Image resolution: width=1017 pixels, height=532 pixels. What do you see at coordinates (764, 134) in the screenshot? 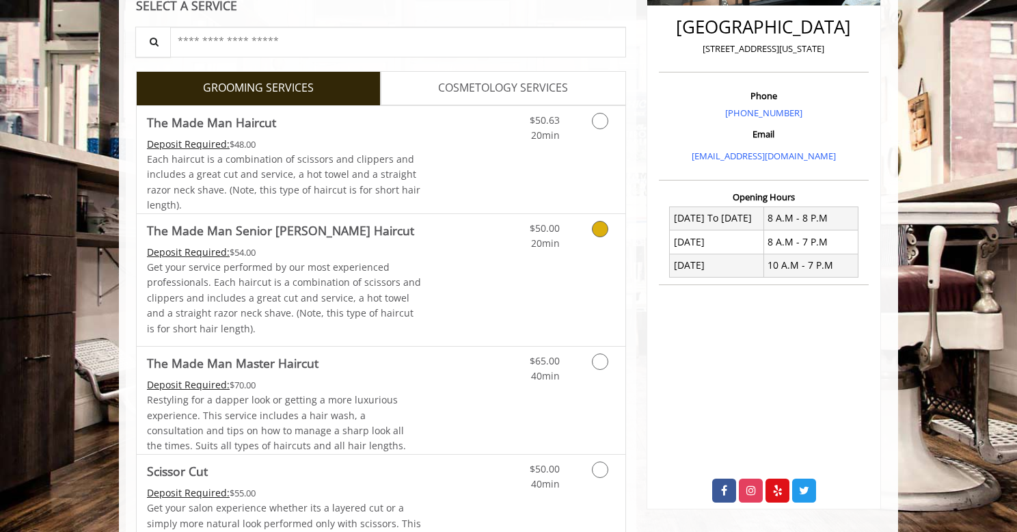
I see `h3: Email` at bounding box center [764, 134].